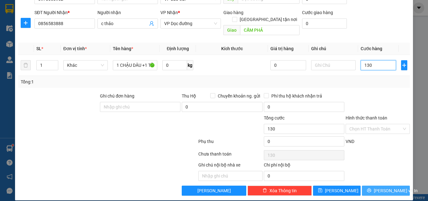  Describe the element at coordinates (123, 49) in the screenshot. I see `span: Tên hàng` at that location.